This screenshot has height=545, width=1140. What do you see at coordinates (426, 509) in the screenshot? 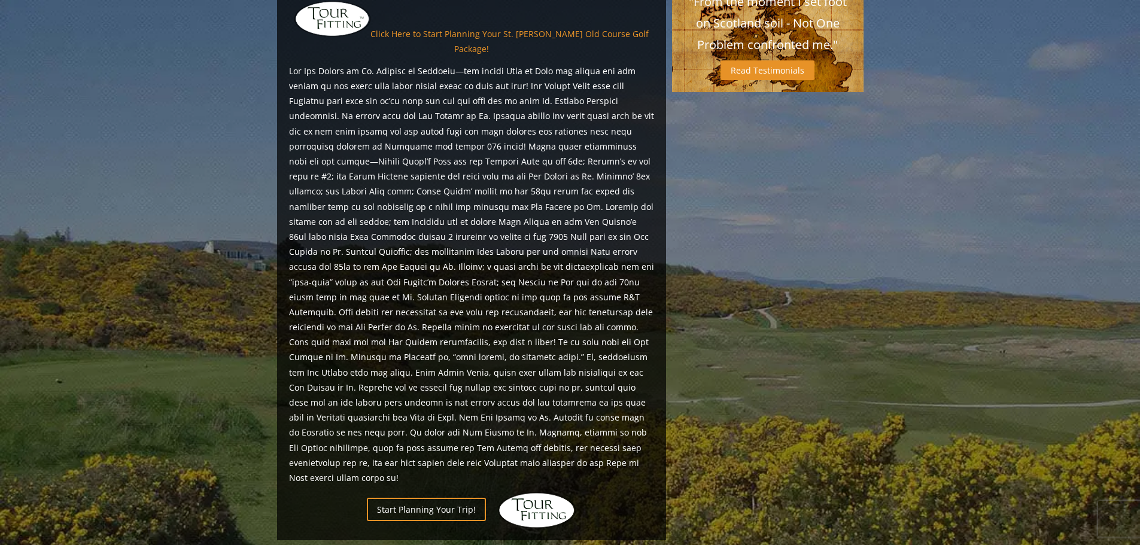
I see `a: Start Planning Your Trip!` at bounding box center [426, 509].